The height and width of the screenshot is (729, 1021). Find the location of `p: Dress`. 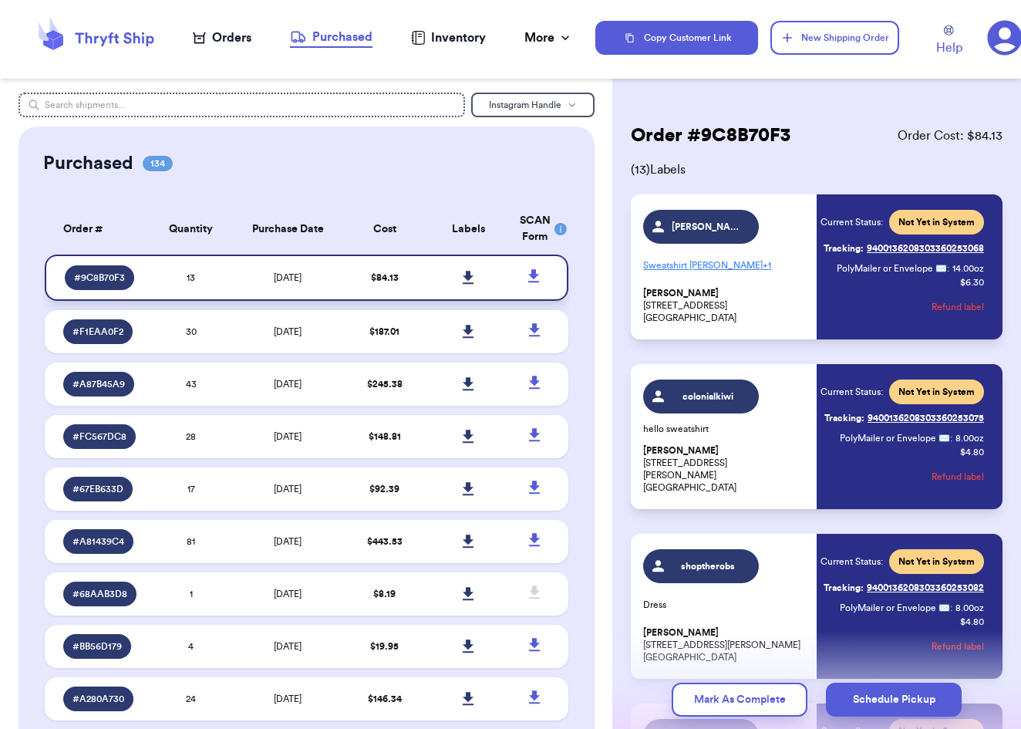

p: Dress is located at coordinates (725, 605).